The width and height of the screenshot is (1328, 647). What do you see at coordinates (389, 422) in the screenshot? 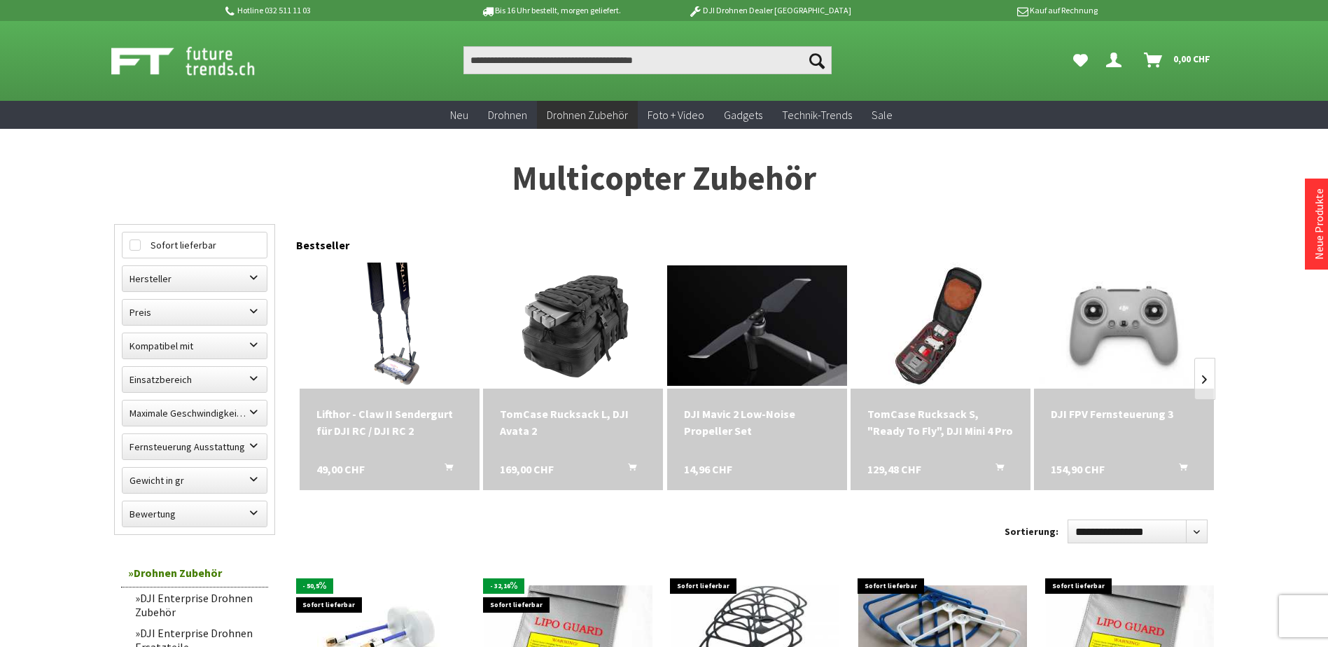
I see `a: Lifthor - Claw II Sendergurt für DJI RC / DJI RC 2 49,00 CHF In den Warenkorb` at bounding box center [389, 422].